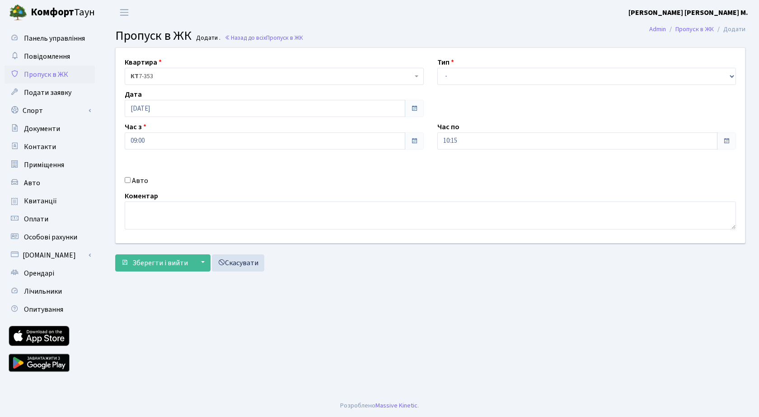  Describe the element at coordinates (47, 56) in the screenshot. I see `span: Повідомлення` at that location.